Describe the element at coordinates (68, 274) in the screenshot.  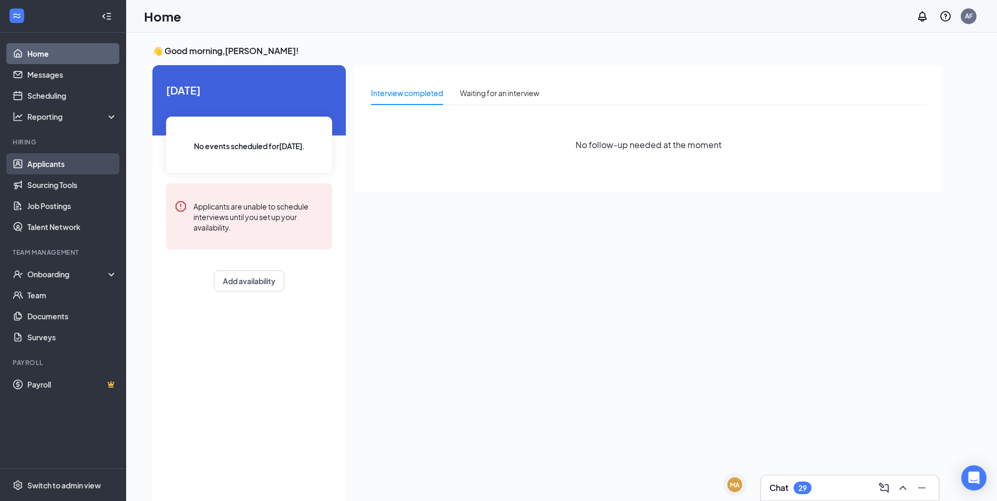
I see `div: Onboarding` at that location.